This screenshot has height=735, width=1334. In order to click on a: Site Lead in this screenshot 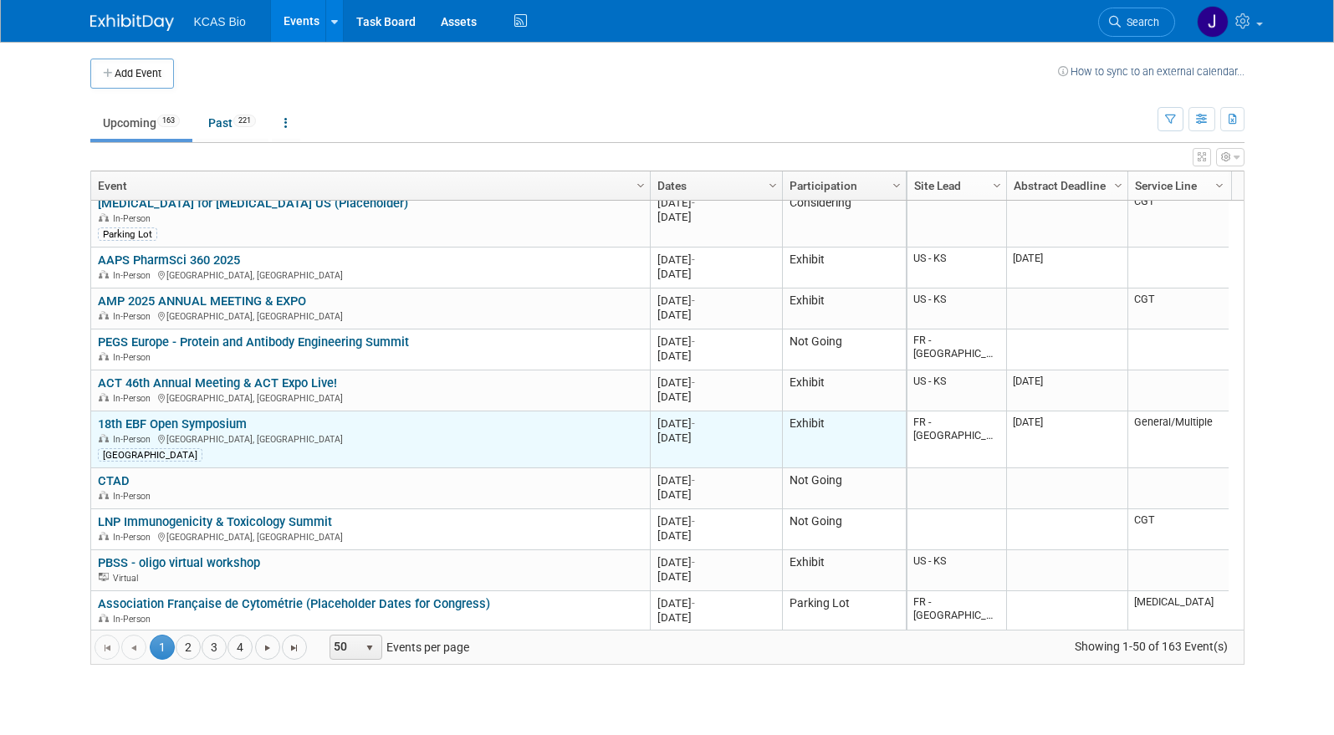, I will do `click(955, 186)`.